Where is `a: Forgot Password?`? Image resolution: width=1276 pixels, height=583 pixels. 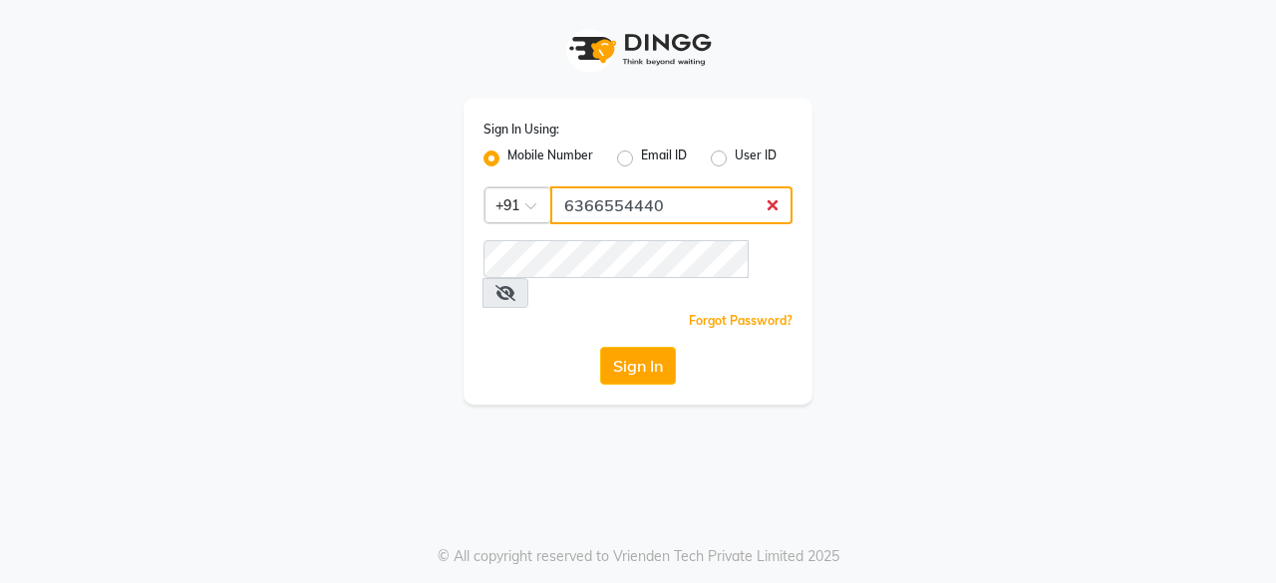
a: Forgot Password? is located at coordinates (740, 320).